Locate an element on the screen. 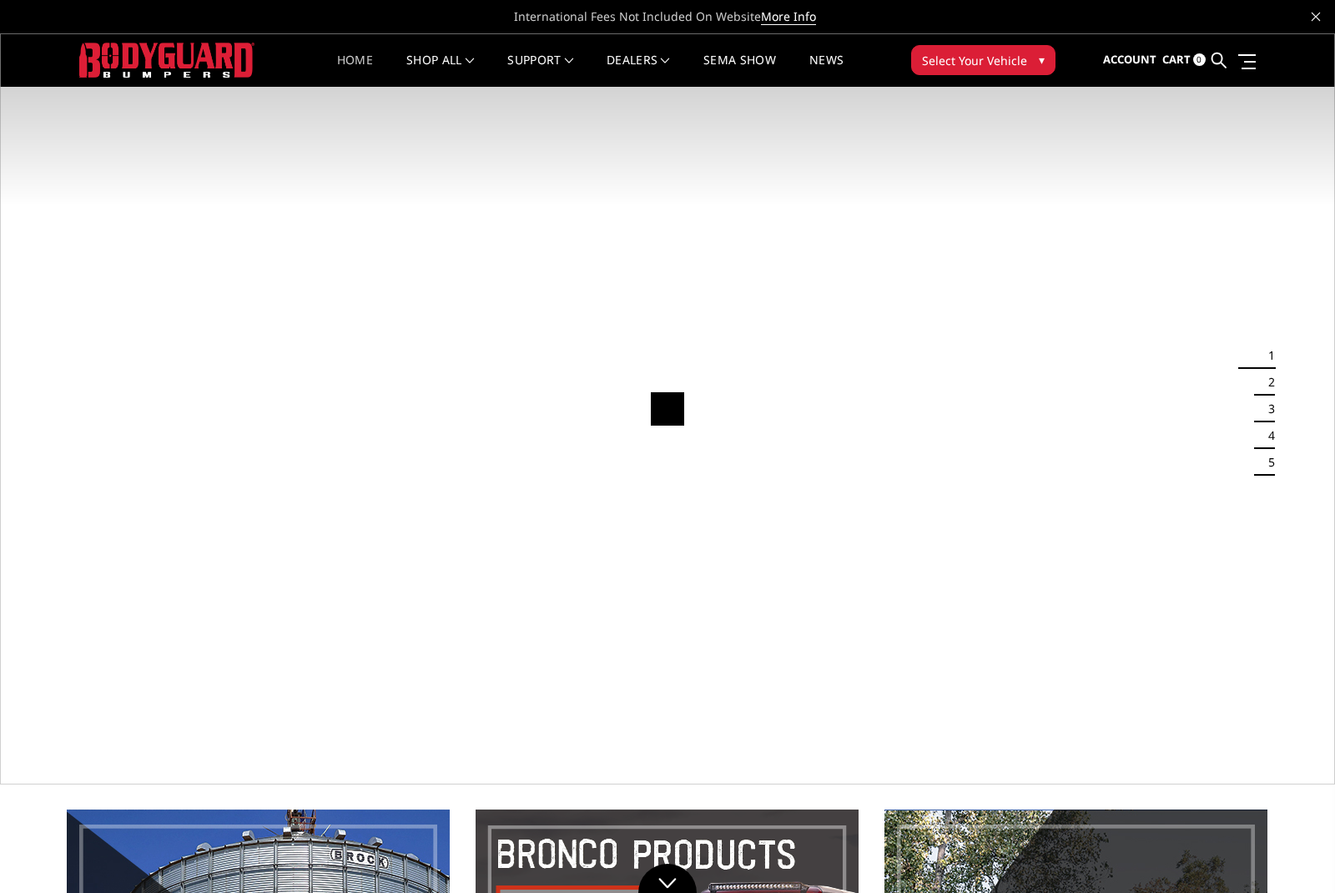 The height and width of the screenshot is (893, 1335). button: 1 of 5 is located at coordinates (1266, 355).